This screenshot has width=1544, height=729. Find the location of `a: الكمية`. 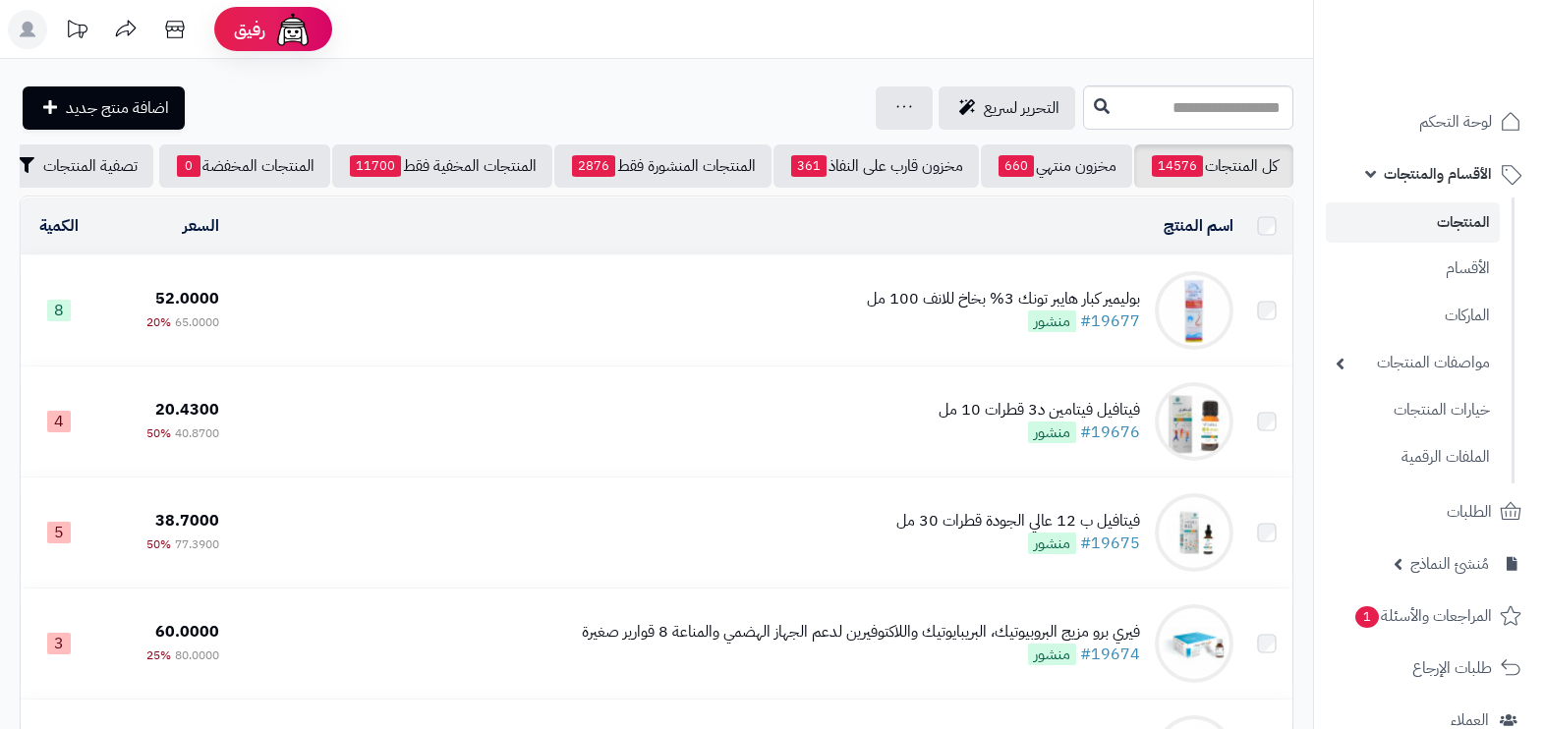

a: الكمية is located at coordinates (59, 226).